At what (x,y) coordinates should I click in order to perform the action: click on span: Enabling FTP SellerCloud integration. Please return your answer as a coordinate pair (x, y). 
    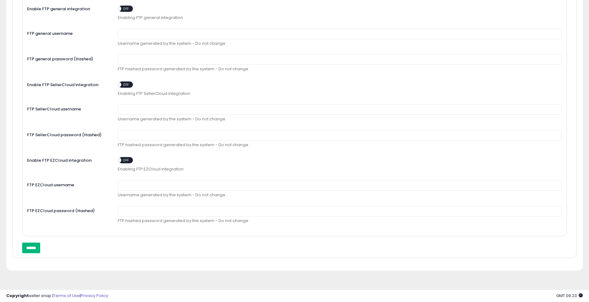
    Looking at the image, I should click on (340, 94).